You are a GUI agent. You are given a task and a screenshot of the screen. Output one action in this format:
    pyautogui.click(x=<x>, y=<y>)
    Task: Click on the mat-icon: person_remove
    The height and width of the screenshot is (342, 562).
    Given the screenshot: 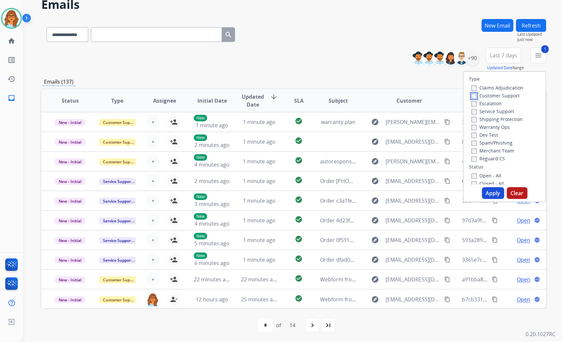 What is the action you would take?
    pyautogui.click(x=174, y=300)
    